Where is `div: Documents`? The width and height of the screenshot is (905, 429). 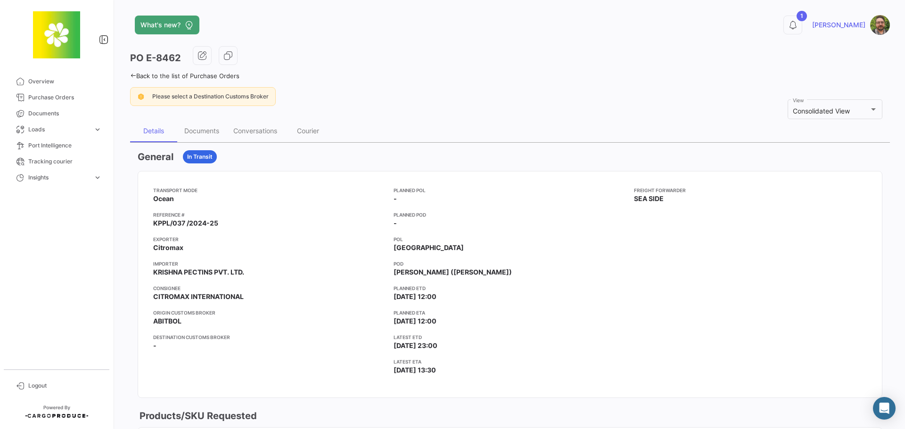 div: Documents is located at coordinates (202, 131).